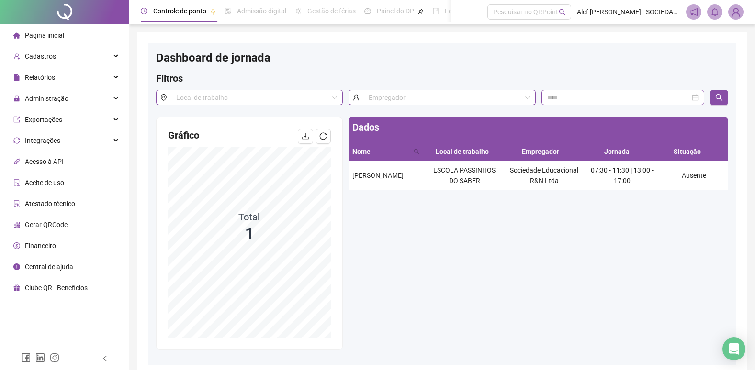 The height and width of the screenshot is (370, 755). What do you see at coordinates (50, 204) in the screenshot?
I see `span: Atestado técnico` at bounding box center [50, 204].